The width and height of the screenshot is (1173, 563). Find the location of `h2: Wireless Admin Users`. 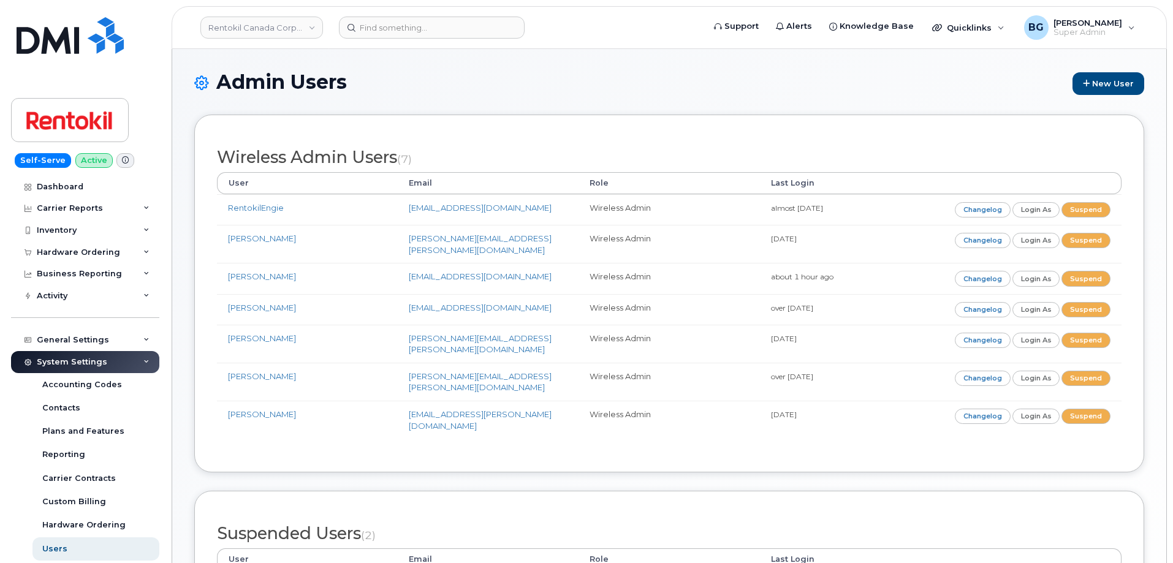

h2: Wireless Admin Users is located at coordinates (669, 157).